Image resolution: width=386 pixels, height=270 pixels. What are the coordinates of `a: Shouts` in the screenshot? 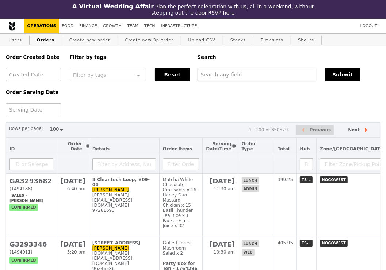 It's located at (306, 40).